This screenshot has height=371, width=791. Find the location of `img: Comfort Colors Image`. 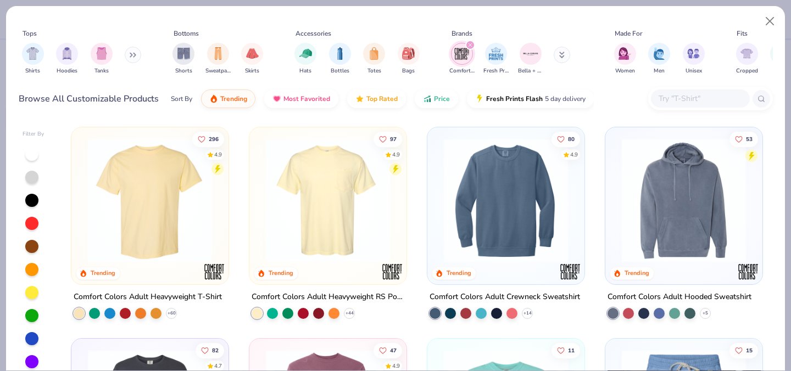

img: Comfort Colors Image is located at coordinates (462, 54).